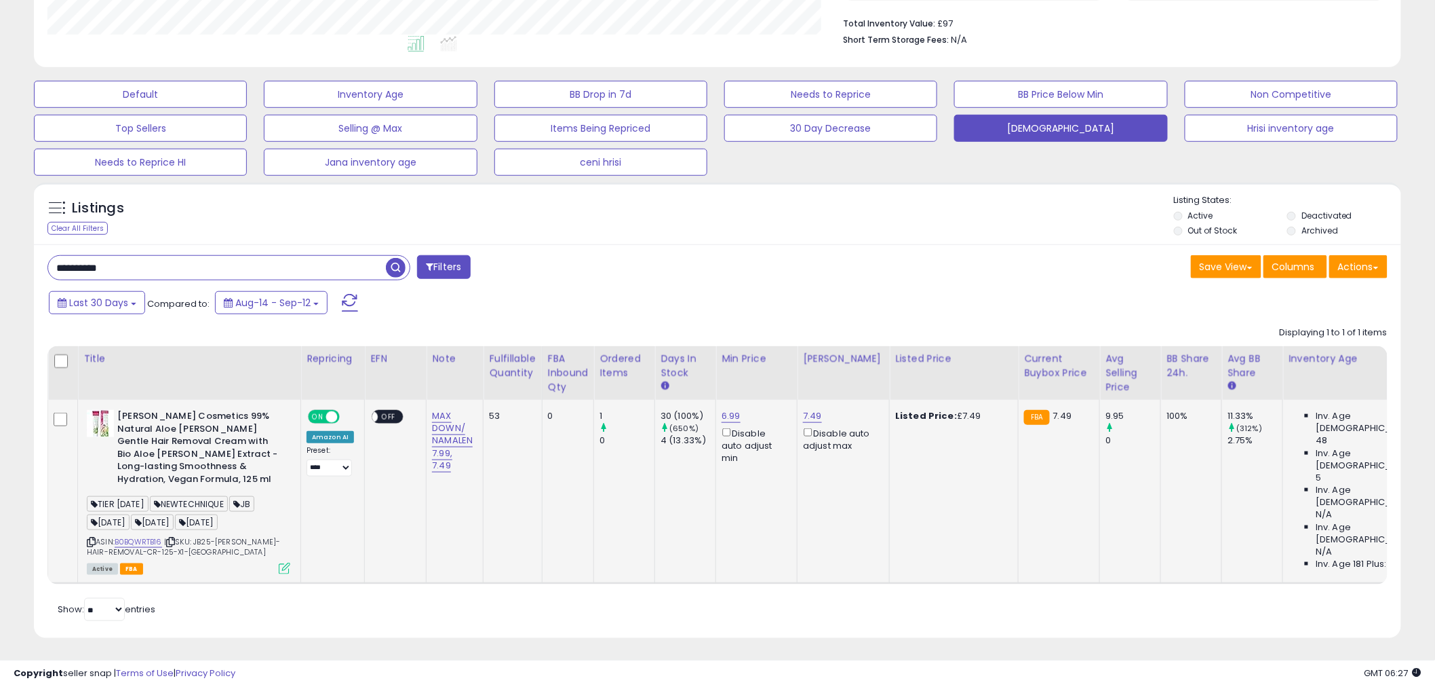 This screenshot has height=687, width=1435. Describe the element at coordinates (665, 386) in the screenshot. I see `small: Days In Stock.` at that location.